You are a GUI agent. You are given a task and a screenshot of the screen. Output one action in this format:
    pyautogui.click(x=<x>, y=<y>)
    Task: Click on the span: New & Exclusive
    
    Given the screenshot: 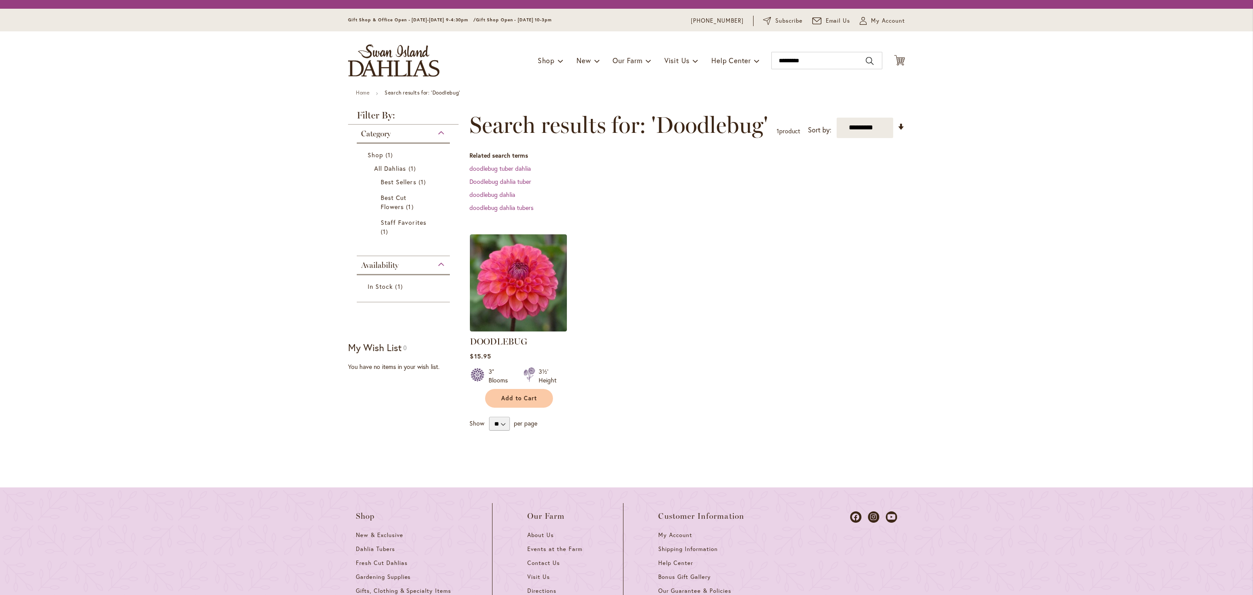 What is the action you would take?
    pyautogui.click(x=380, y=534)
    